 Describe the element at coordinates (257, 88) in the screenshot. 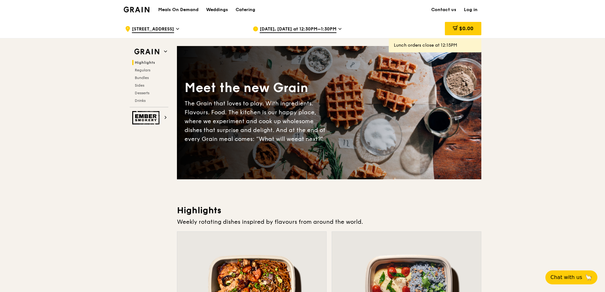

I see `div: Meet the new Grain` at that location.